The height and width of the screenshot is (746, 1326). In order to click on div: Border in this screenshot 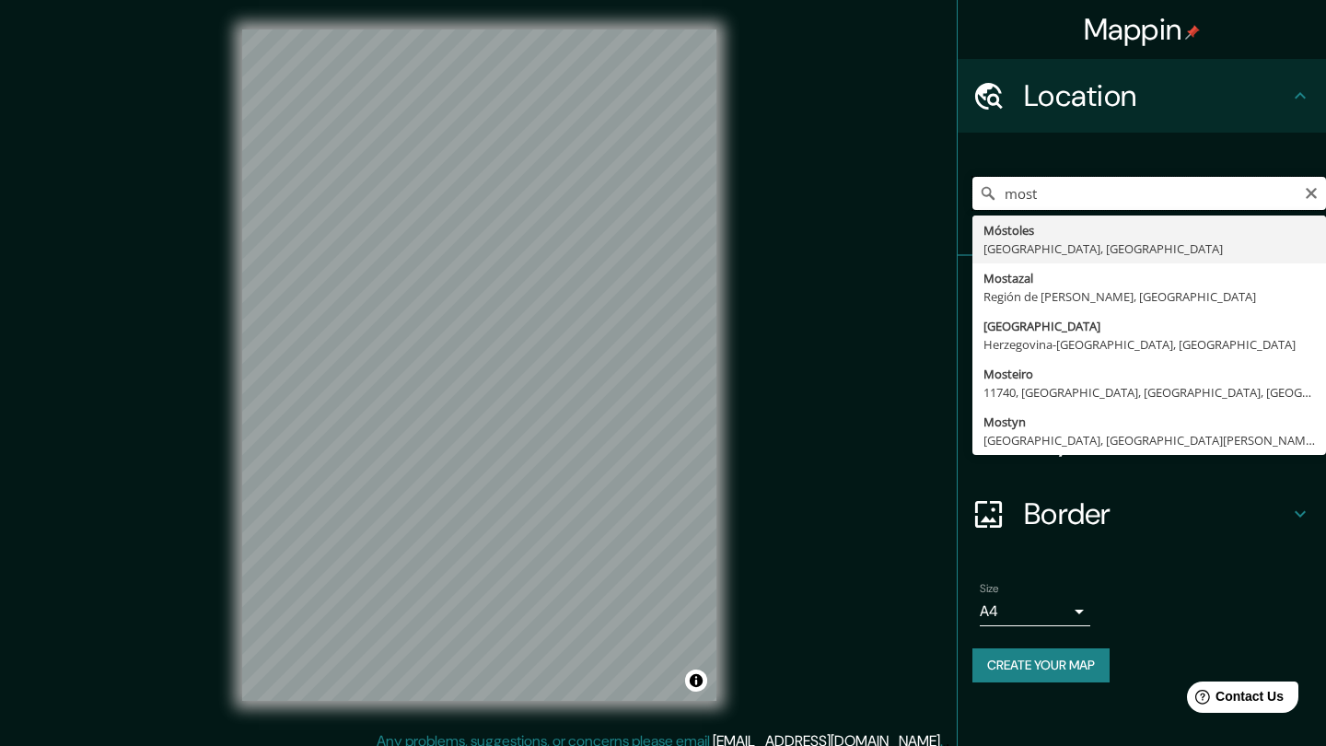, I will do `click(1142, 514)`.